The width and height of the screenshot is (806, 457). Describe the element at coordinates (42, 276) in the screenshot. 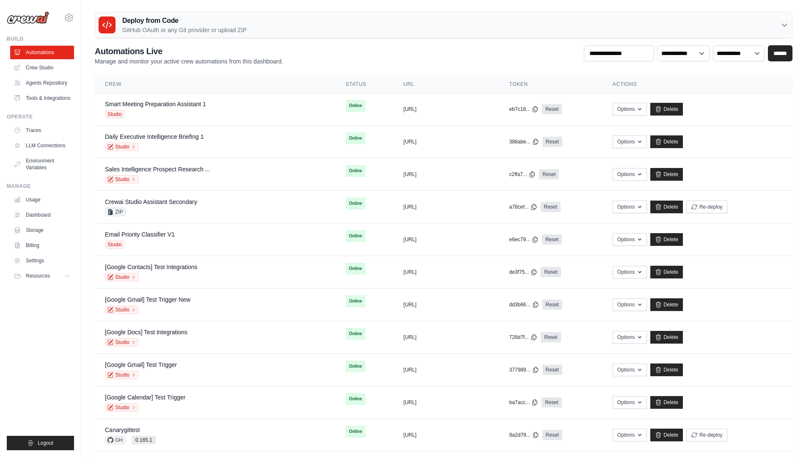

I see `button: Resources` at that location.